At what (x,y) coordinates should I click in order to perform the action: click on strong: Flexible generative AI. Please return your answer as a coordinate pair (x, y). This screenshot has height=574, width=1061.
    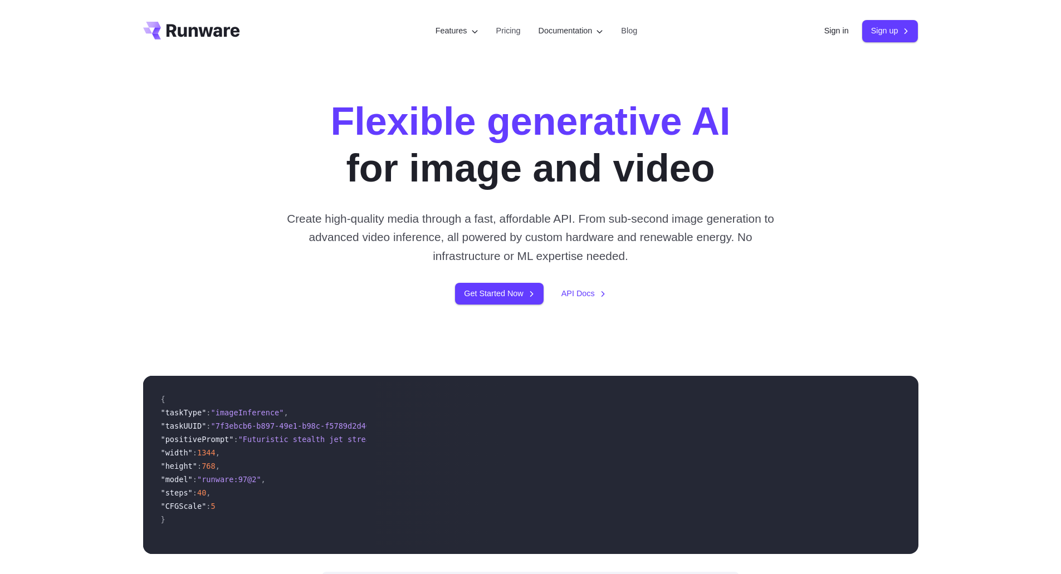
    Looking at the image, I should click on (530, 121).